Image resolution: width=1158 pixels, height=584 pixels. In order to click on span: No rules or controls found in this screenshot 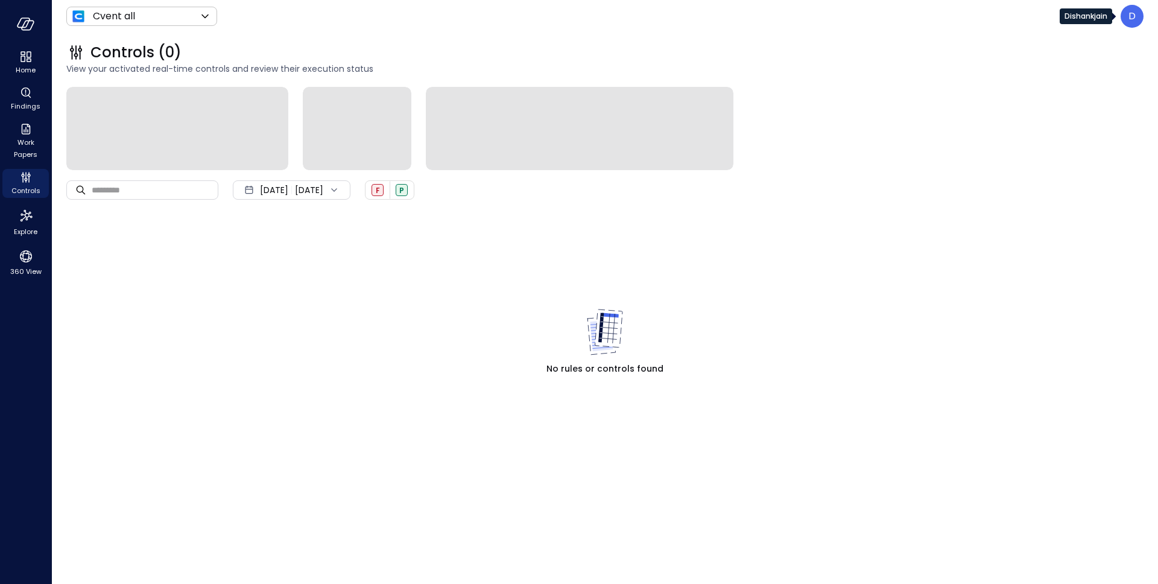, I will do `click(605, 369)`.